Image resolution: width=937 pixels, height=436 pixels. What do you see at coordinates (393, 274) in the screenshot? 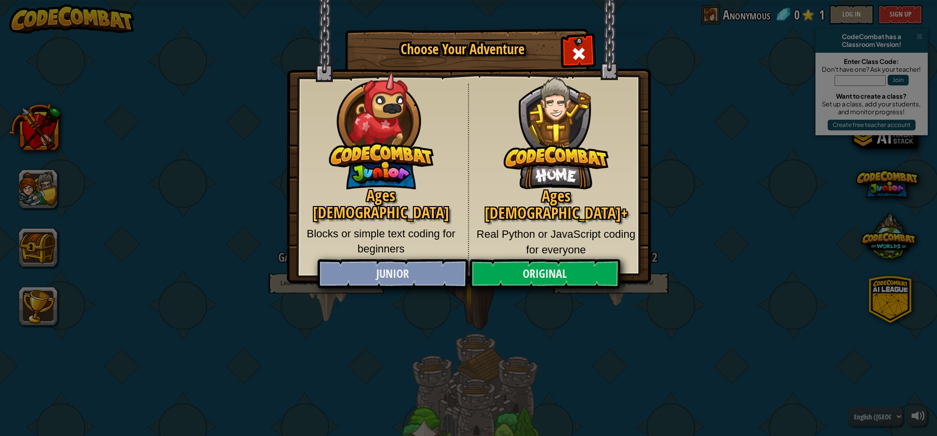
I see `a: Junior` at bounding box center [393, 274].